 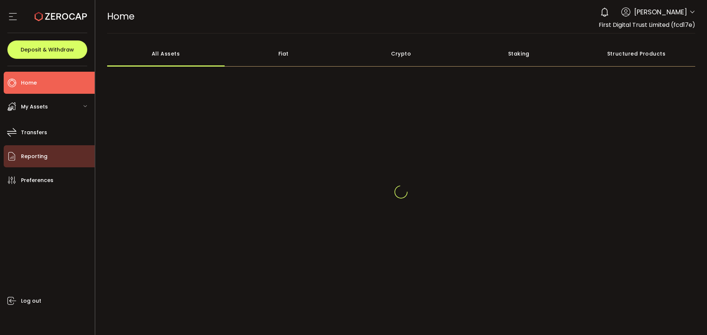 I want to click on div: Staking, so click(x=519, y=54).